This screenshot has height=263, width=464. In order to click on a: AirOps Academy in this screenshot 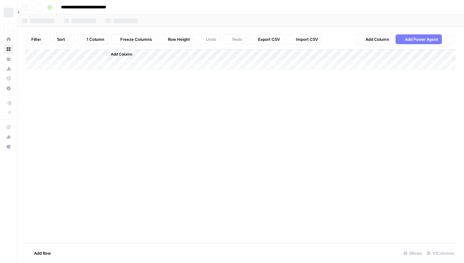, I will do `click(9, 127)`.